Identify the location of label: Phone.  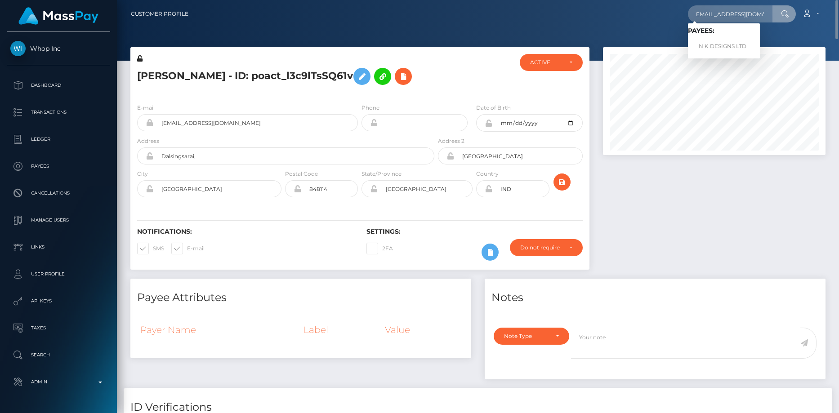
(370, 108).